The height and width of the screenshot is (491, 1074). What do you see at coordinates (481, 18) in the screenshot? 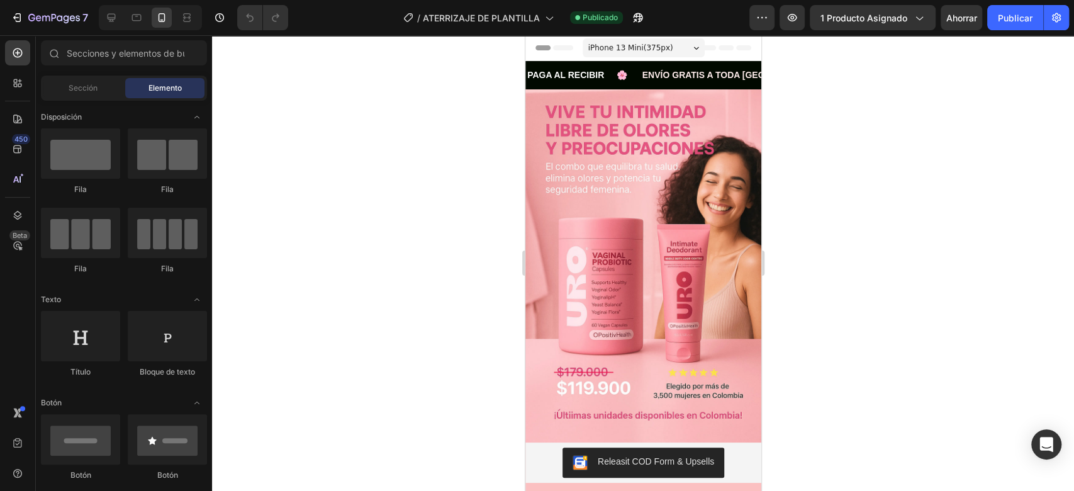
I see `font: ATERRIZAJE DE PLANTILLA` at bounding box center [481, 18].